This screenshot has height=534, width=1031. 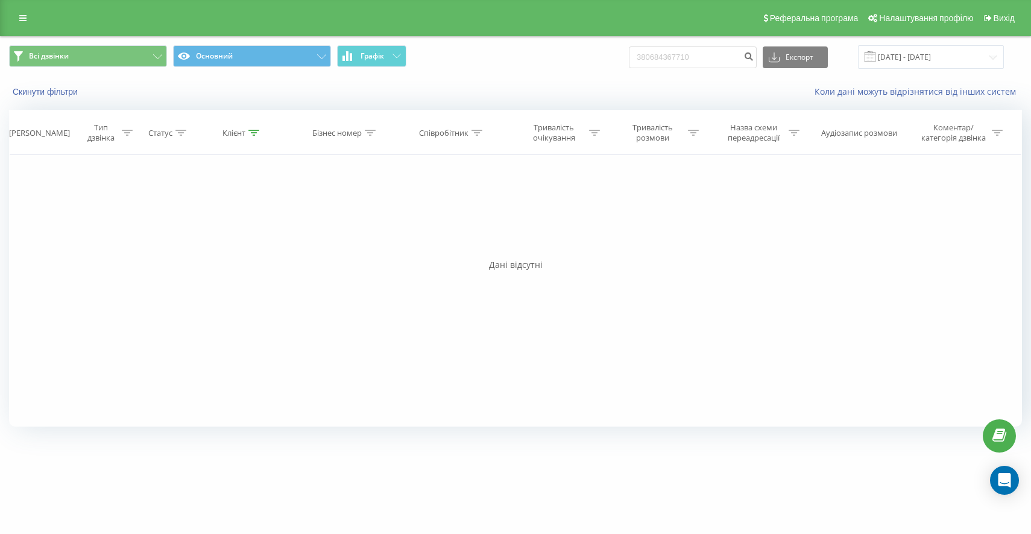 I want to click on button: Всі дзвінки, so click(x=88, y=56).